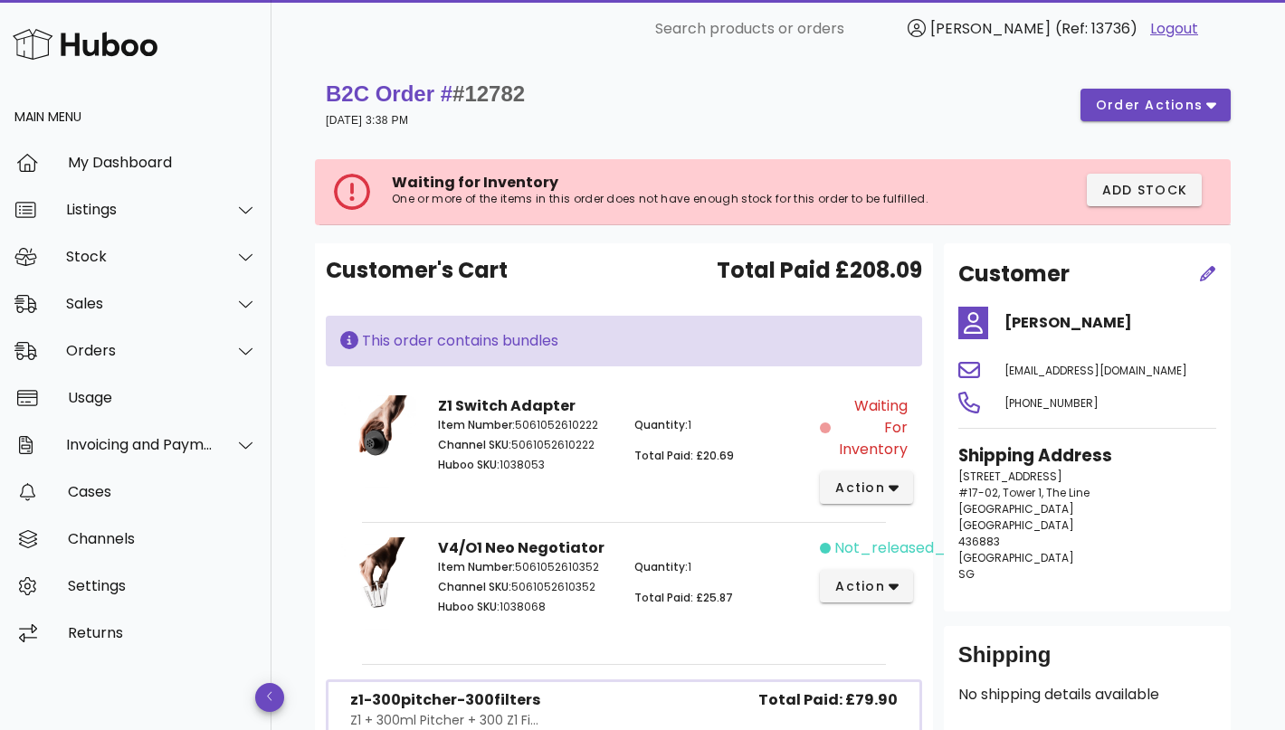  What do you see at coordinates (139, 303) in the screenshot?
I see `div: Sales` at bounding box center [139, 303].